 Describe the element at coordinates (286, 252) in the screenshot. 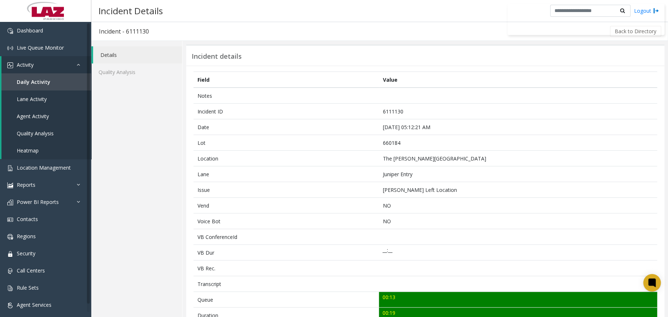

I see `td: VB Dur` at that location.